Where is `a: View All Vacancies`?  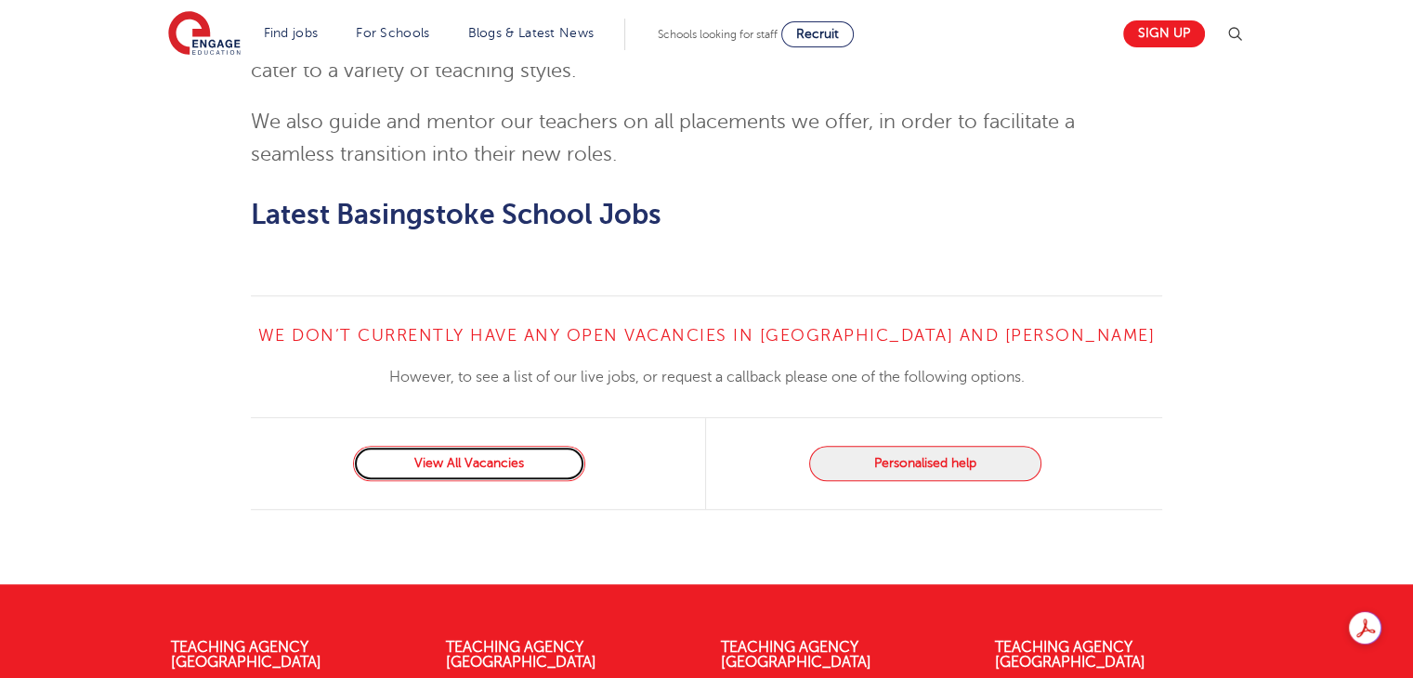
a: View All Vacancies is located at coordinates (469, 464).